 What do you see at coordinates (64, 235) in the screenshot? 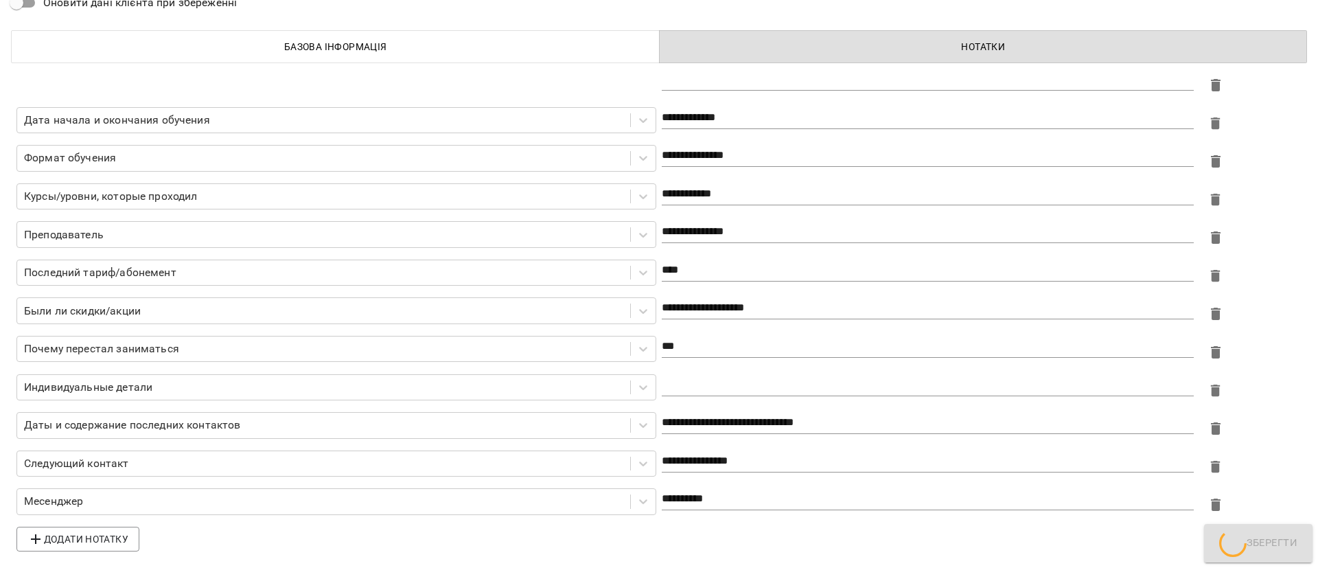
I see `div: Преподаватель` at bounding box center [64, 235].